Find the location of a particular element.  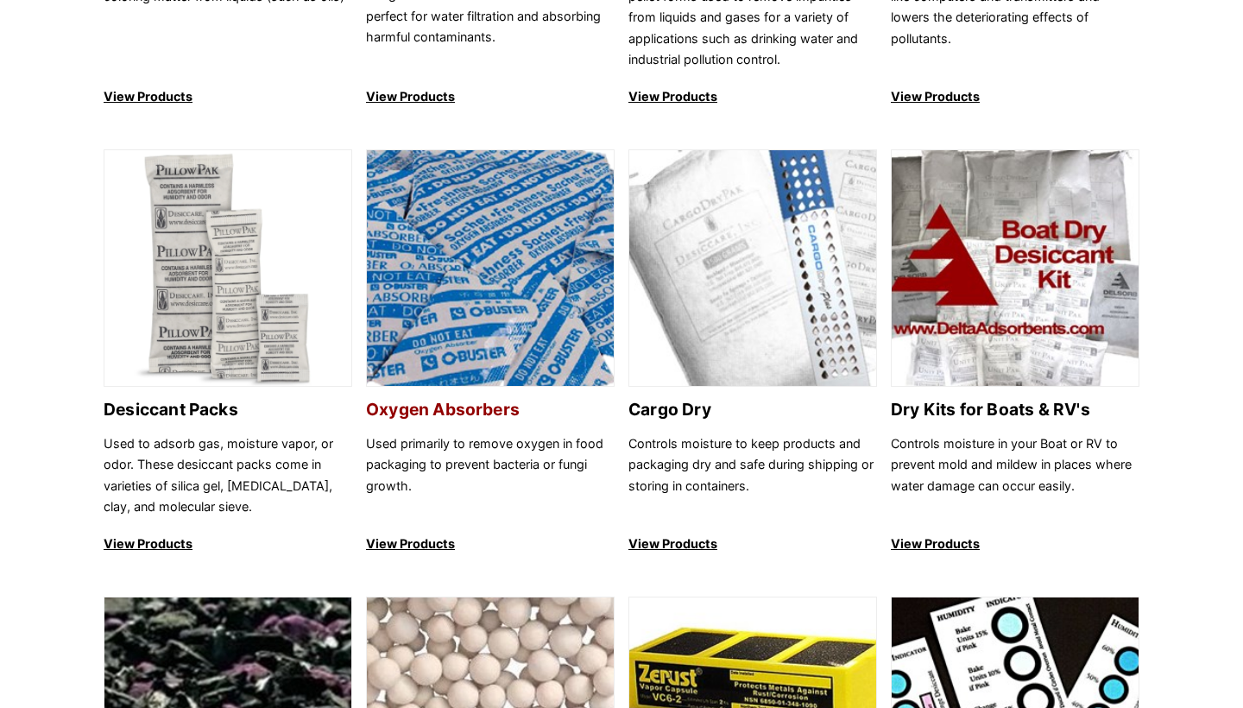

img: Oxygen Absorbers is located at coordinates (490, 268).